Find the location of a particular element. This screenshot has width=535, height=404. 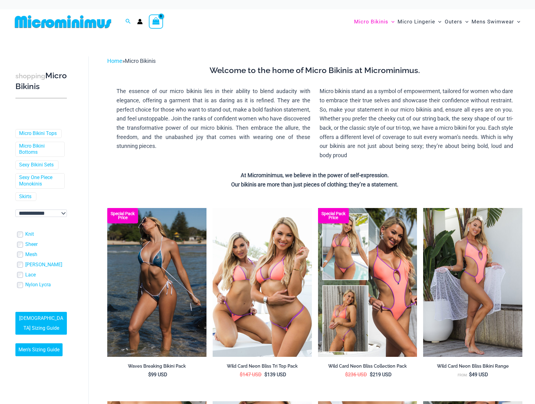

a: Sexy Bikini Sets is located at coordinates (36, 165).